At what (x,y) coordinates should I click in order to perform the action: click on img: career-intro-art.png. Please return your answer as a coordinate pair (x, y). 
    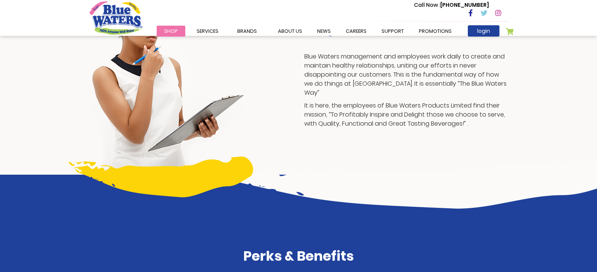
    Looking at the image, I should click on (397, 183).